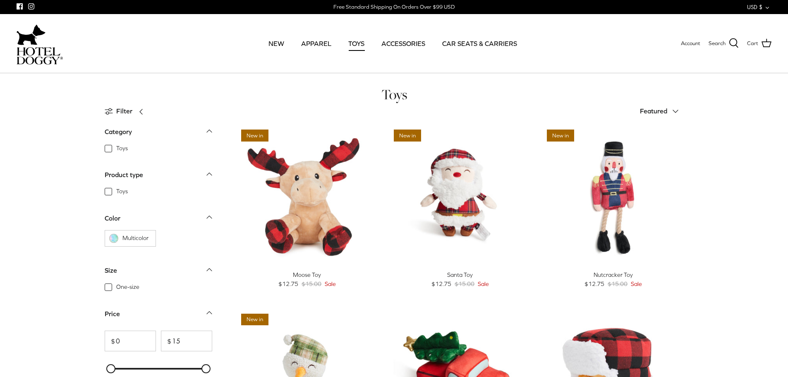 The height and width of the screenshot is (377, 788). I want to click on div: Price, so click(112, 314).